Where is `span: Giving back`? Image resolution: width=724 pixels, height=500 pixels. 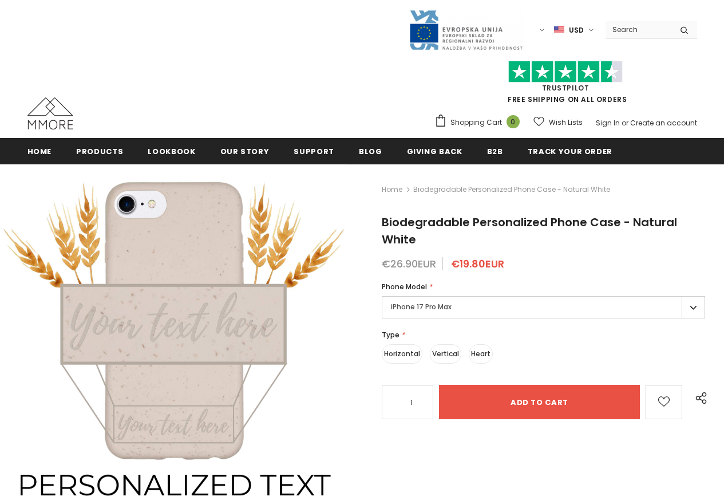 span: Giving back is located at coordinates (434, 151).